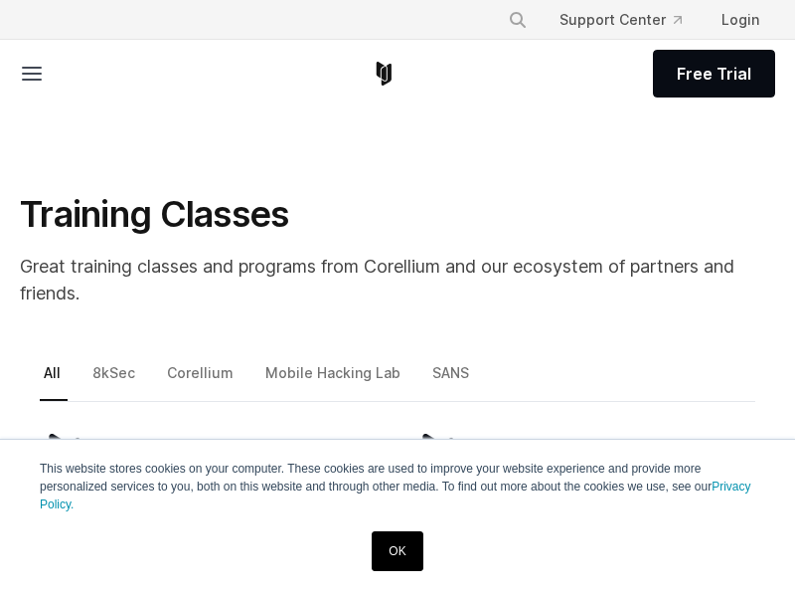 The image size is (795, 597). Describe the element at coordinates (714, 74) in the screenshot. I see `span: Free Trial` at that location.